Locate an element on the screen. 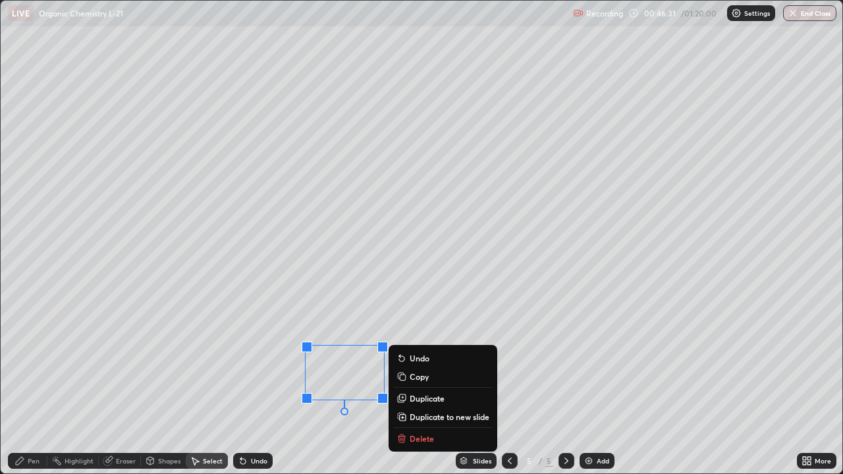  div: Add is located at coordinates (603, 461).